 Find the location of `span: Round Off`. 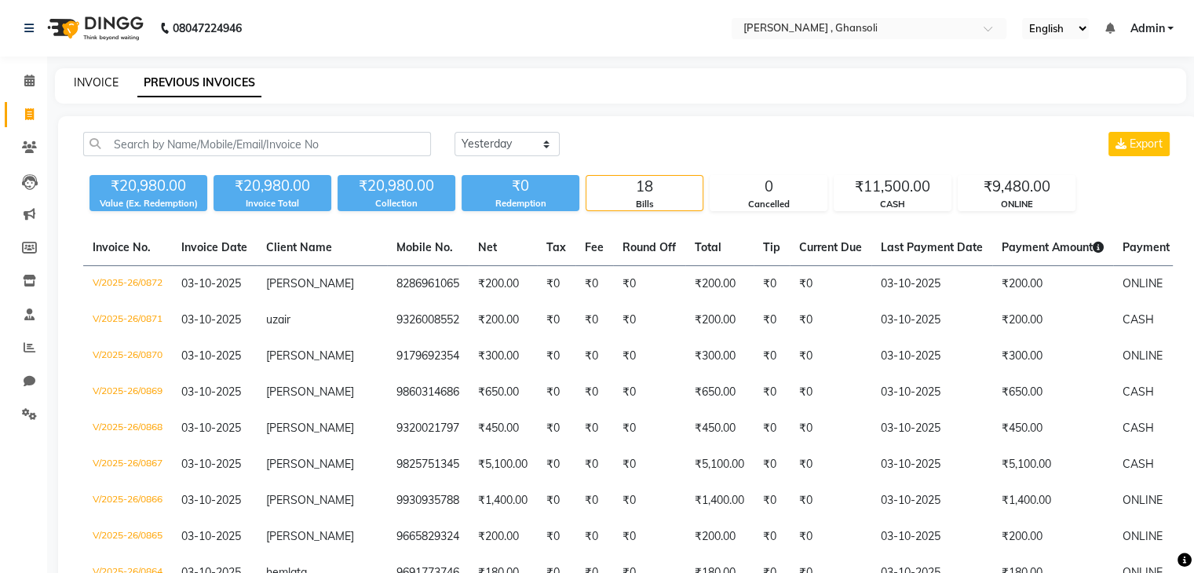

span: Round Off is located at coordinates (649, 247).